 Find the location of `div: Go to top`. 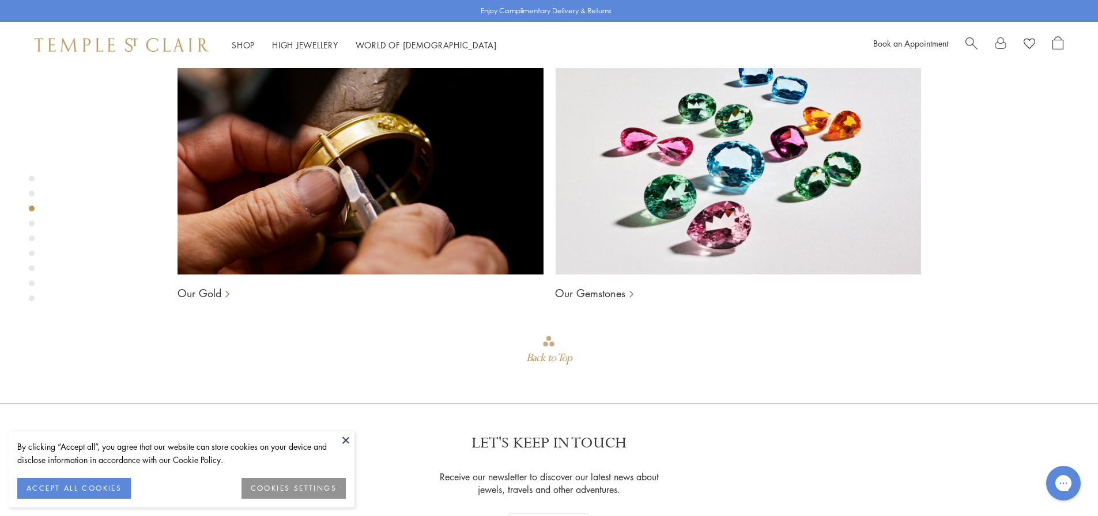

div: Go to top is located at coordinates (549, 352).